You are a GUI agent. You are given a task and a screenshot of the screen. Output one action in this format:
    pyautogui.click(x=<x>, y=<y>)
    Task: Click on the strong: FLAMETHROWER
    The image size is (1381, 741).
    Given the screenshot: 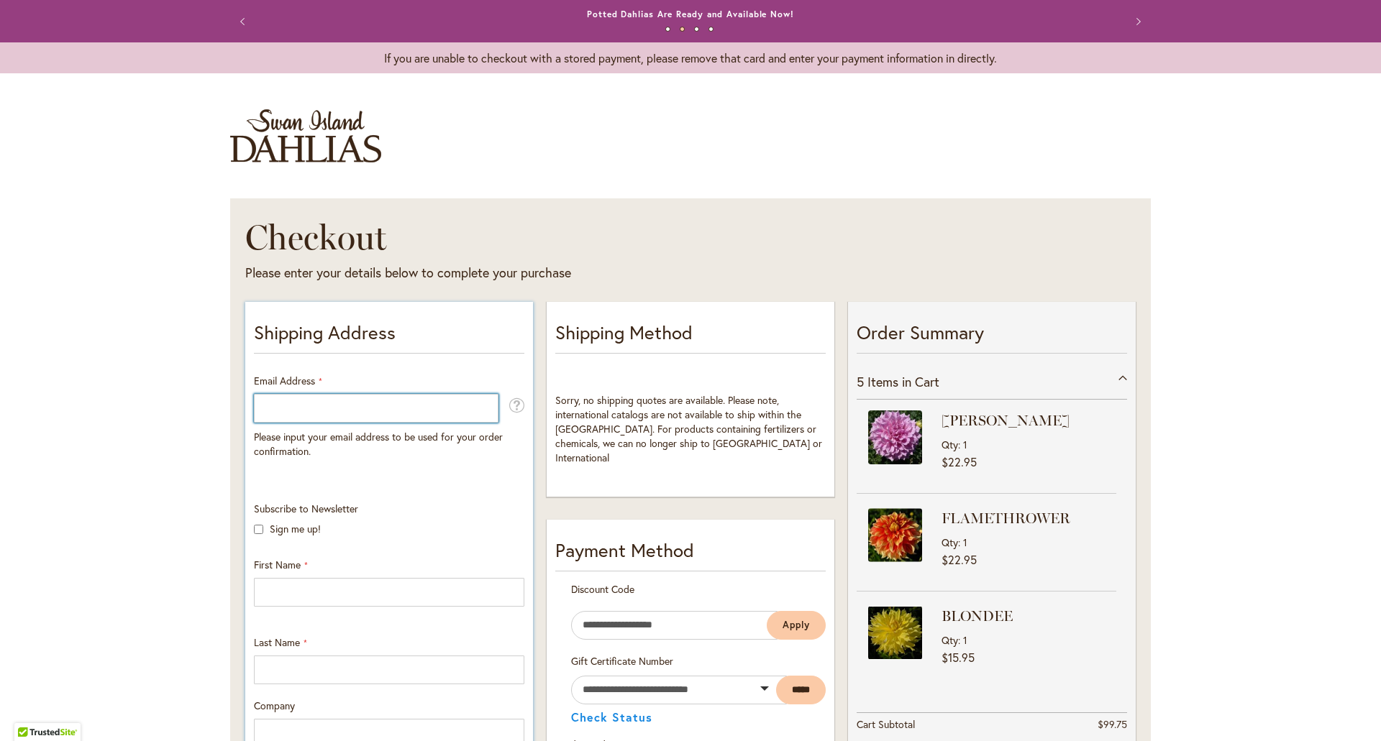 What is the action you would take?
    pyautogui.click(x=1027, y=518)
    